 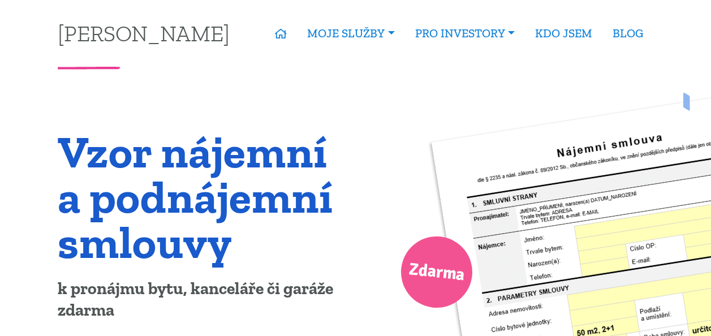 I want to click on a: KDO JSEM, so click(x=563, y=33).